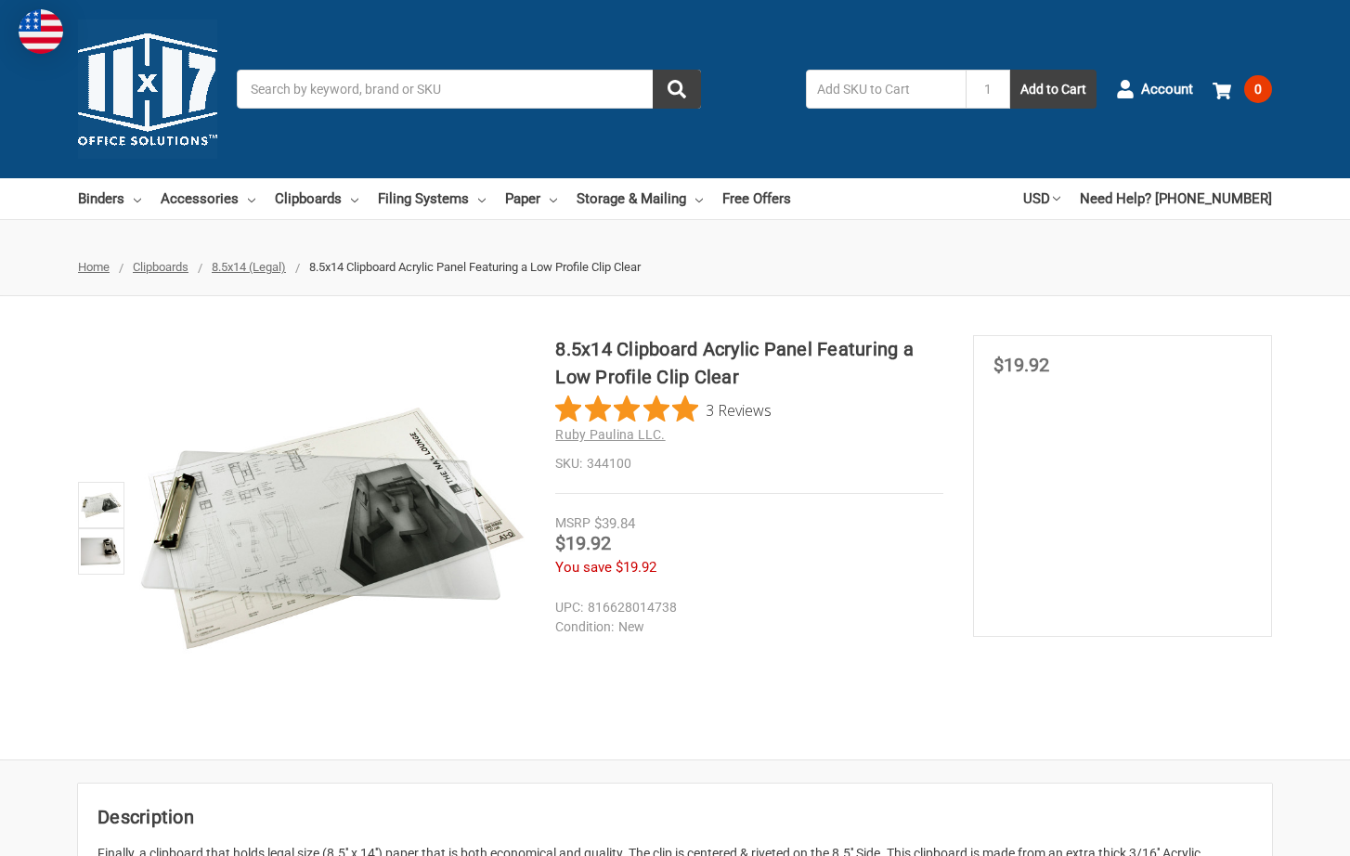  What do you see at coordinates (249, 266) in the screenshot?
I see `span: 8.5x14 (Legal)` at bounding box center [249, 266].